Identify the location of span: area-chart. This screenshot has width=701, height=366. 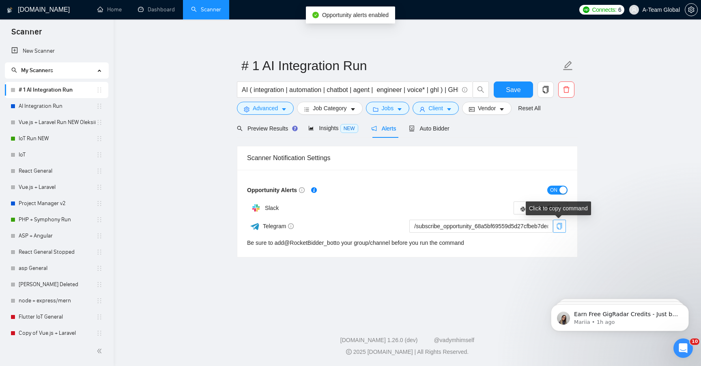
(311, 128).